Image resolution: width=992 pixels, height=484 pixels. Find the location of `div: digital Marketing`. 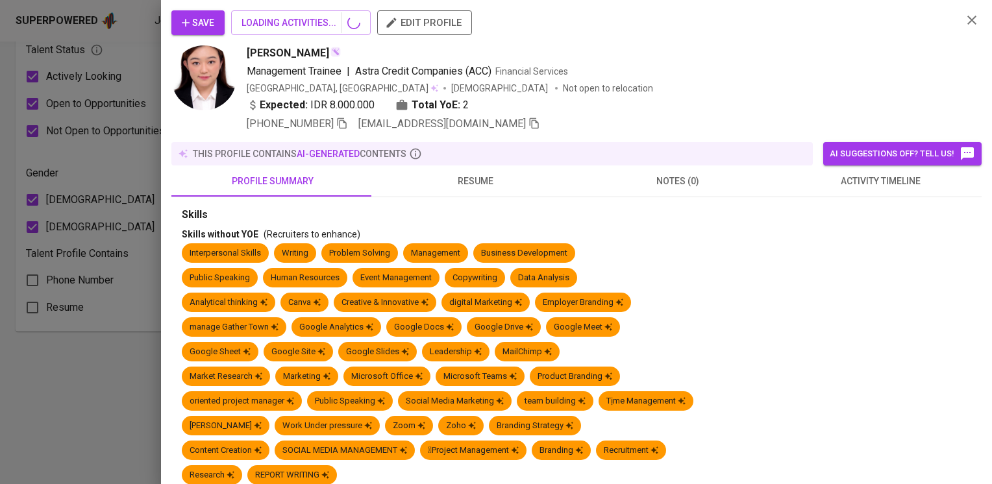

div: digital Marketing is located at coordinates (486, 303).